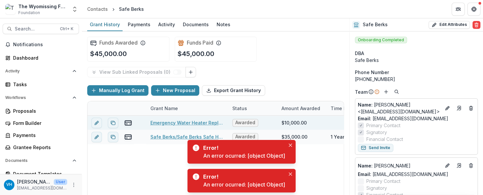 This screenshot has width=483, height=195. What do you see at coordinates (243, 148) in the screenshot?
I see `div: Error!` at bounding box center [243, 148].